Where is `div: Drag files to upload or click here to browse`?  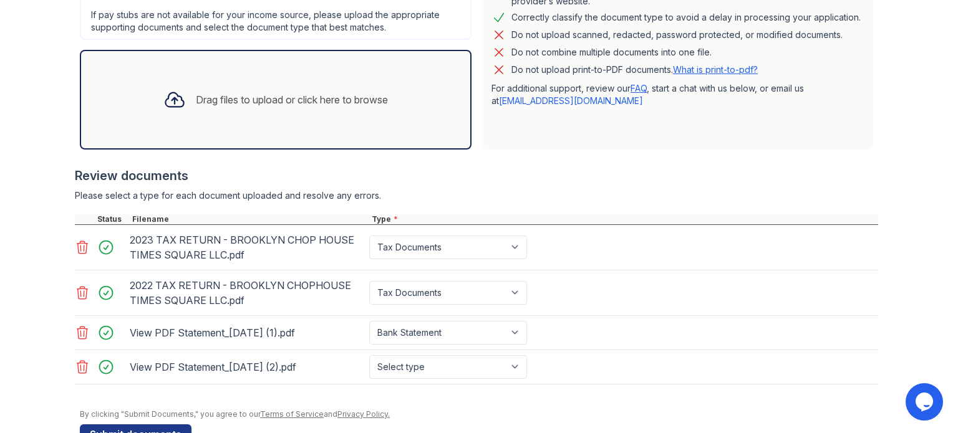 div: Drag files to upload or click here to browse is located at coordinates (292, 100).